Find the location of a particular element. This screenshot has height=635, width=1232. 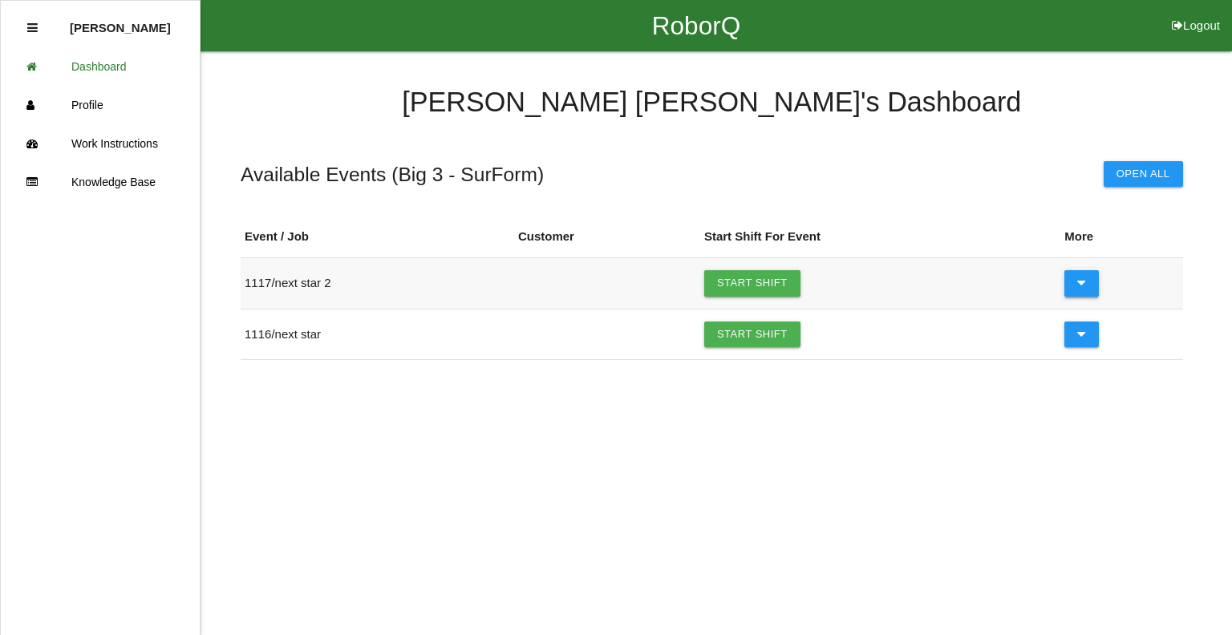

a: Dashboard is located at coordinates (100, 67).